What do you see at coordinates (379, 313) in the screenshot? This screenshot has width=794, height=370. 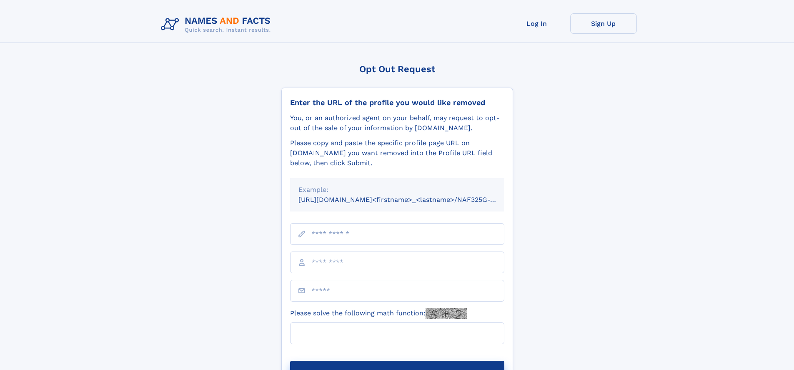 I see `label: Please solve the following math function:` at bounding box center [379, 313].